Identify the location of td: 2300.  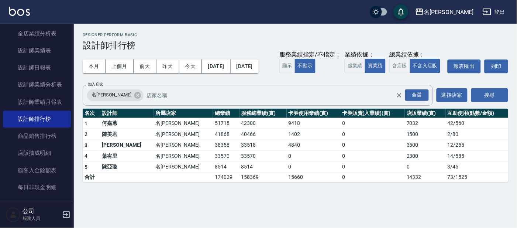
(425, 156).